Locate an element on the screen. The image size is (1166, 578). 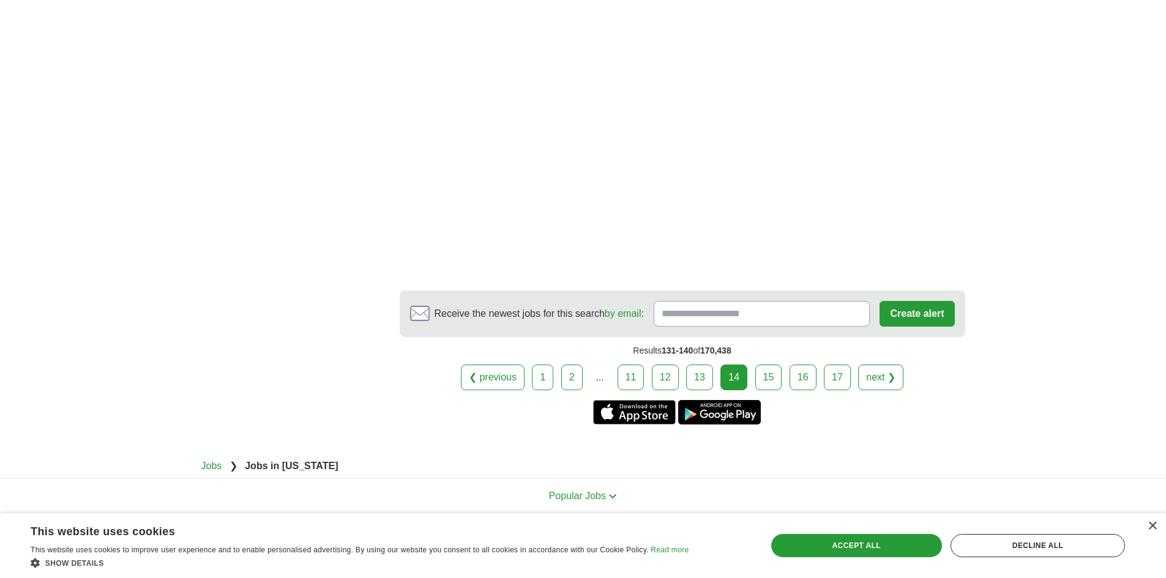
span: 170,438 is located at coordinates (715, 351).